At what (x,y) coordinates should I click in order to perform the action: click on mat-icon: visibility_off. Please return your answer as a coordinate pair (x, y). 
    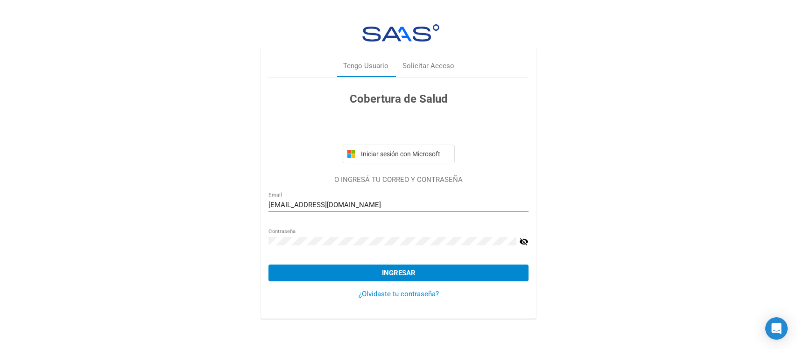
    Looking at the image, I should click on (524, 242).